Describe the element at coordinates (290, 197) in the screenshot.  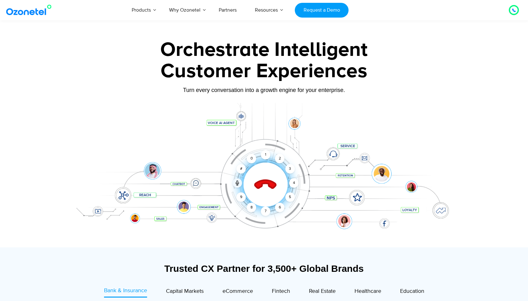
I see `div: 5` at that location.